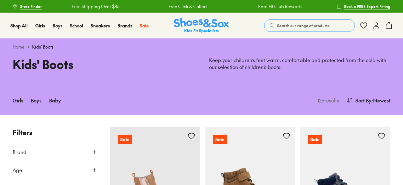 This screenshot has height=185, width=403. Describe the element at coordinates (100, 25) in the screenshot. I see `a: Sneakers` at that location.